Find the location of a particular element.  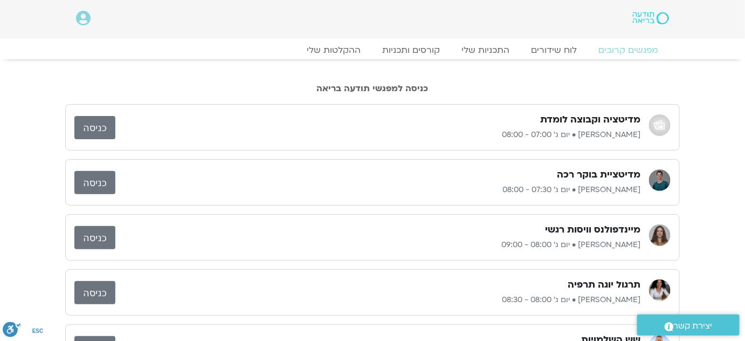

a: יצירת קשר is located at coordinates (688, 325).